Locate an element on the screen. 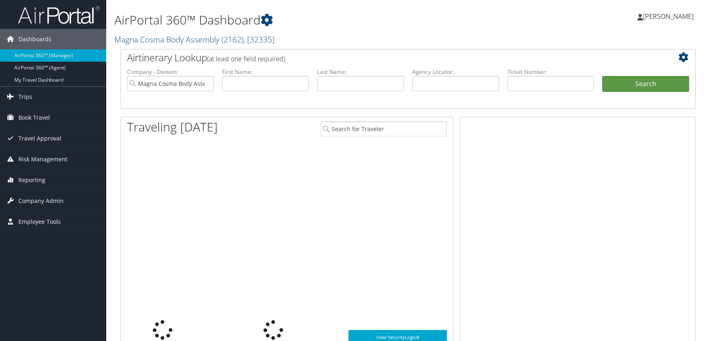 The image size is (710, 341). span: Reporting is located at coordinates (32, 180).